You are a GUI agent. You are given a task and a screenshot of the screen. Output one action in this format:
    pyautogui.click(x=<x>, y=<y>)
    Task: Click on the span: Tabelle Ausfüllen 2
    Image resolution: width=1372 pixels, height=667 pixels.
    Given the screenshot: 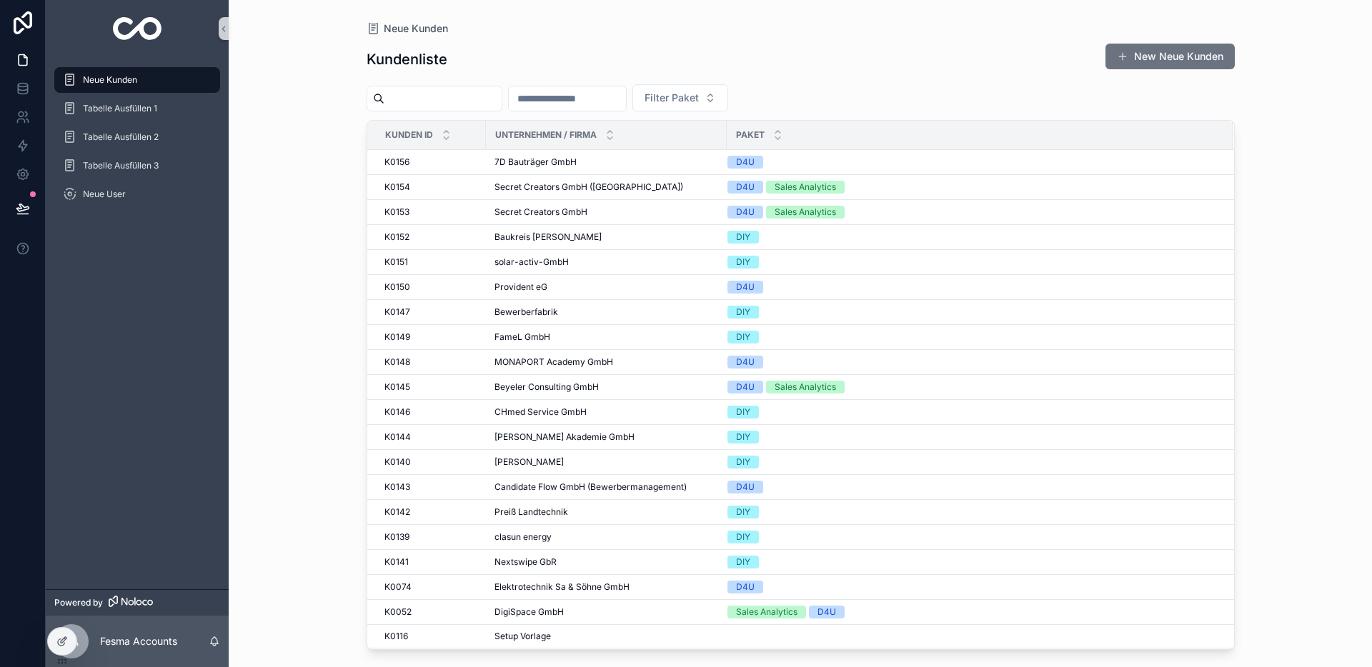 What is the action you would take?
    pyautogui.click(x=121, y=137)
    